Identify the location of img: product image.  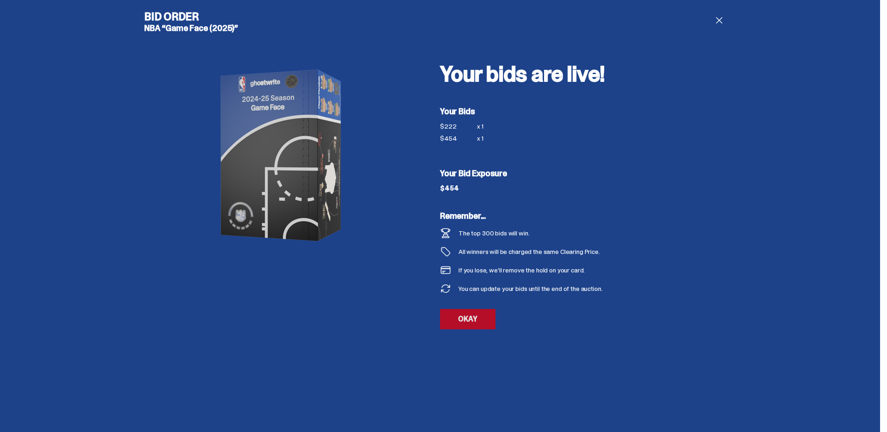
(283, 155).